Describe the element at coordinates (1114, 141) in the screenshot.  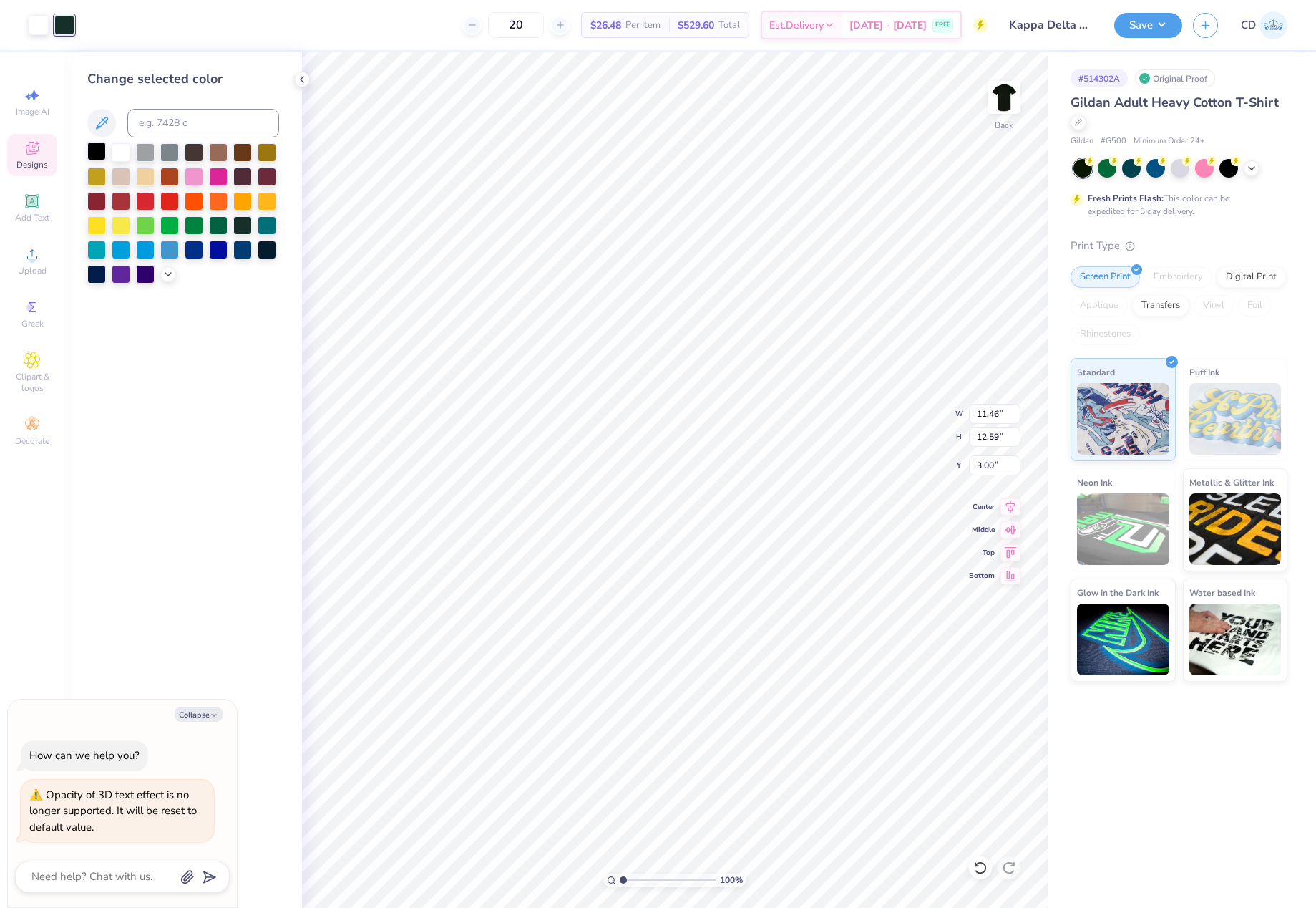
I see `span: # G500` at that location.